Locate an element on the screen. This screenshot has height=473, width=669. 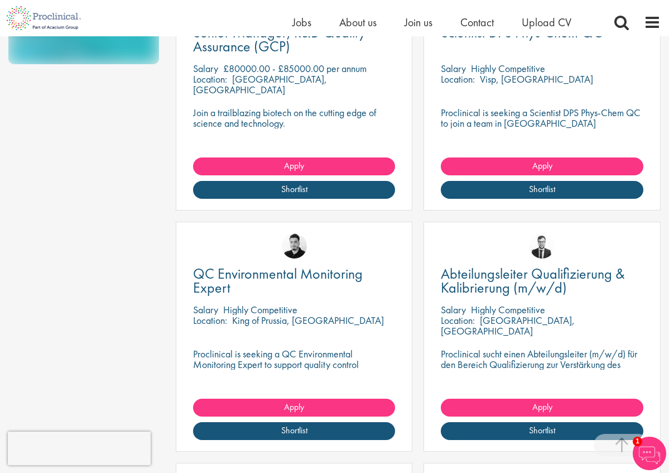
span: 1 is located at coordinates (637, 441).